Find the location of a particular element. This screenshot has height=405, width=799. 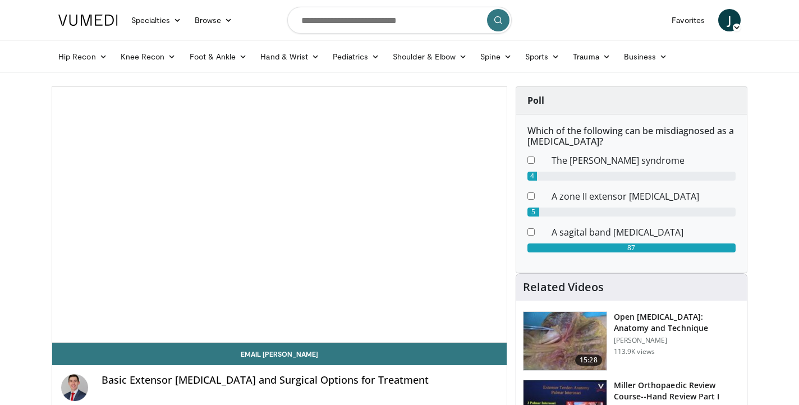

a: Hand & Wrist is located at coordinates (290, 57).